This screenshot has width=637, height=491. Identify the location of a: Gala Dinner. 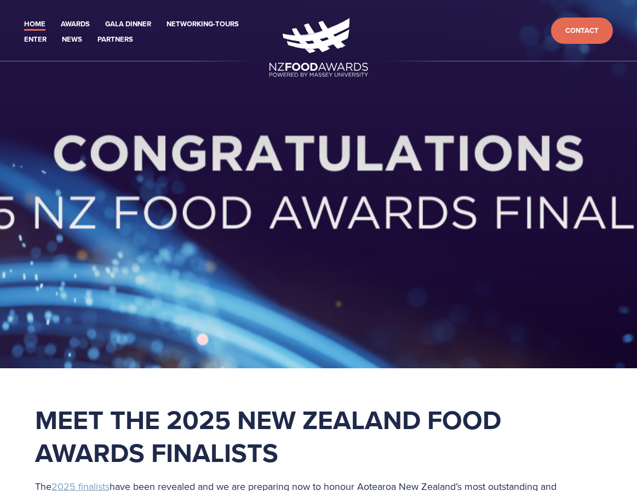
(128, 24).